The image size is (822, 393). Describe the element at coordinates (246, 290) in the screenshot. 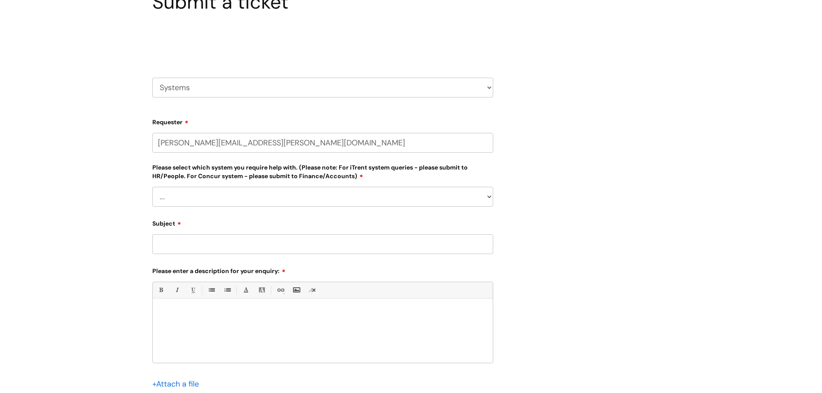

I see `a: Font Color` at that location.